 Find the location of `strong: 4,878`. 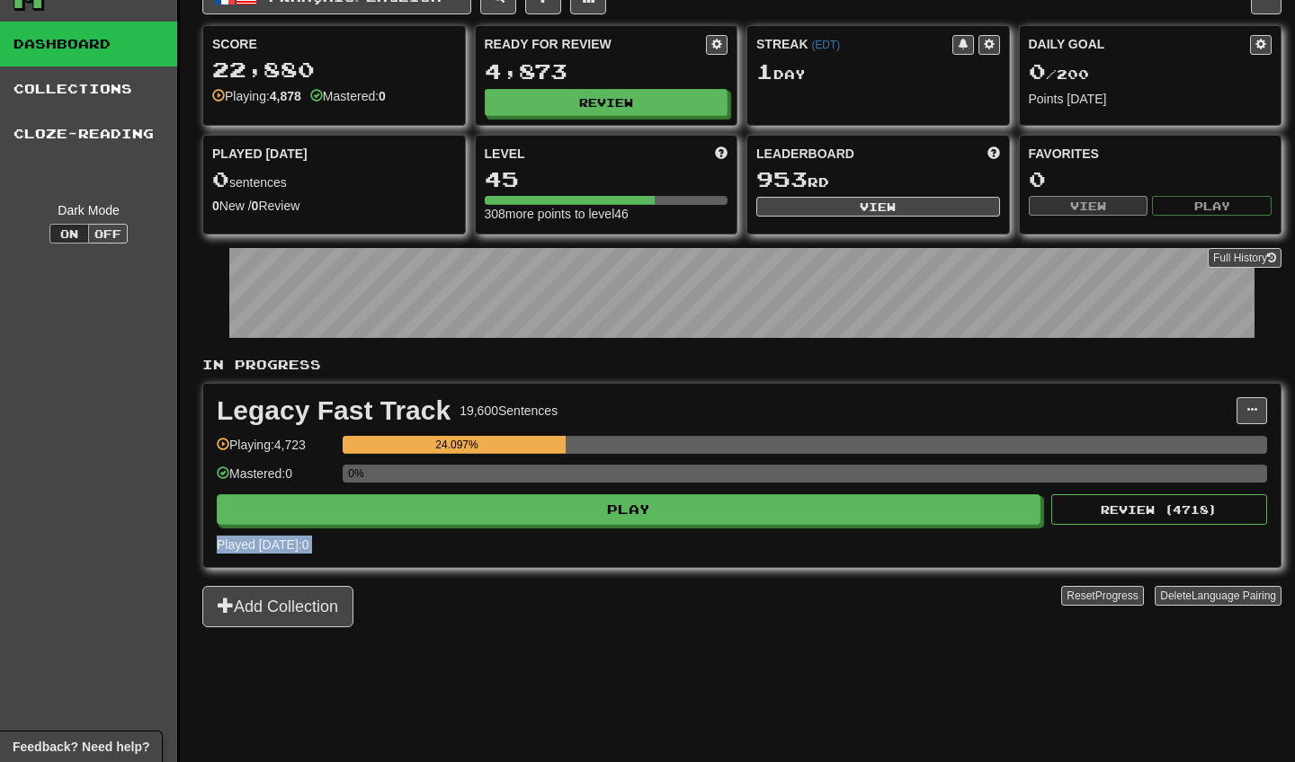

strong: 4,878 is located at coordinates (285, 96).